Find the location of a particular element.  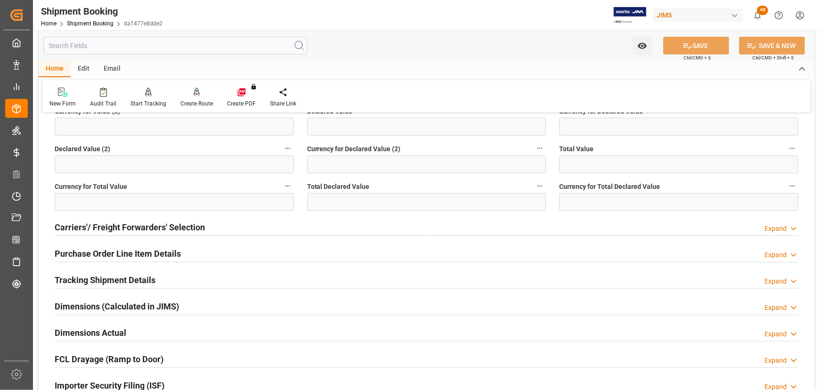

div: Audit Trail is located at coordinates (103, 104).